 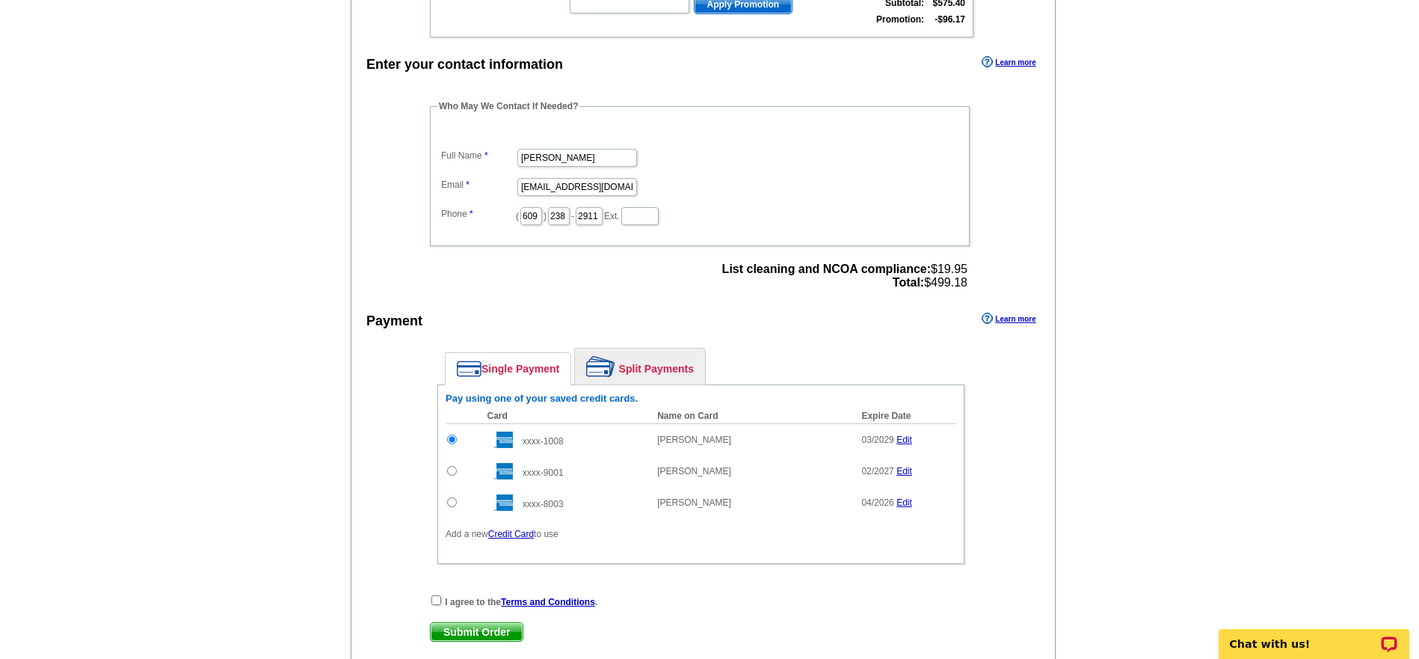 I want to click on span: 04/2026, so click(x=877, y=503).